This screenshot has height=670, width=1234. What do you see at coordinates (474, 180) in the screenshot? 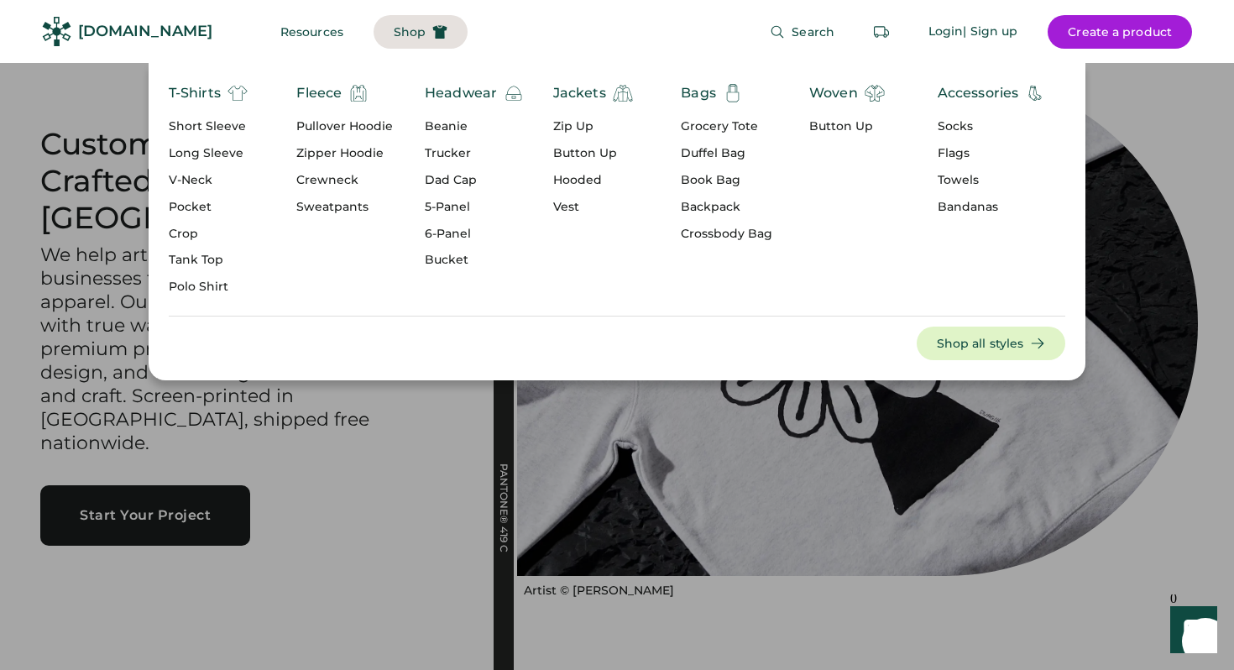
I see `div: Dad Cap` at bounding box center [474, 180].